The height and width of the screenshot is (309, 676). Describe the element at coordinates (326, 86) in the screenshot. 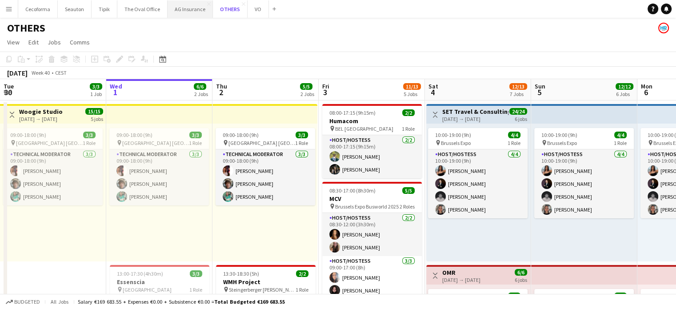

I see `span: Fri` at that location.